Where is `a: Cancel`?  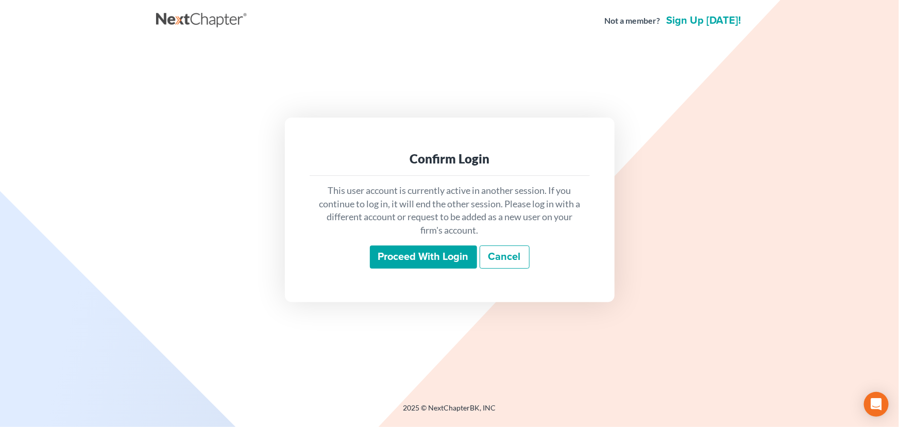 a: Cancel is located at coordinates (505, 257).